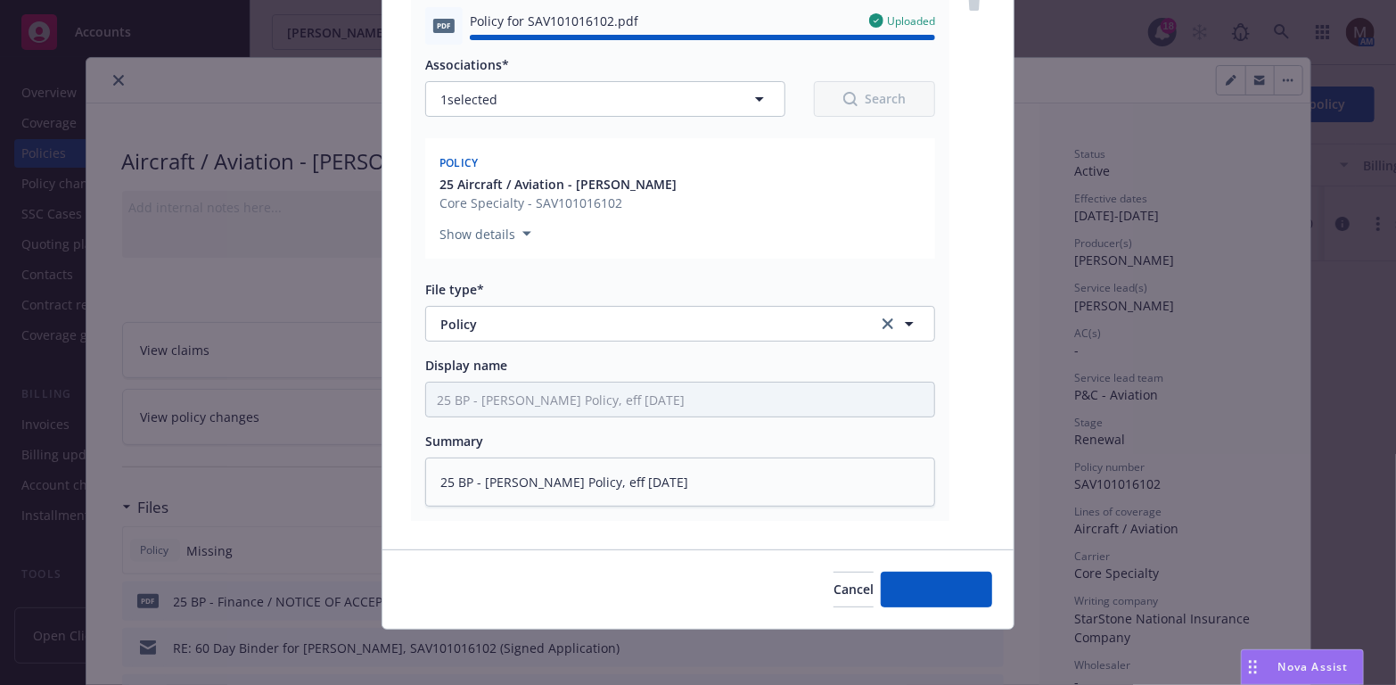  I want to click on button: Nova Assist, so click(1303, 667).